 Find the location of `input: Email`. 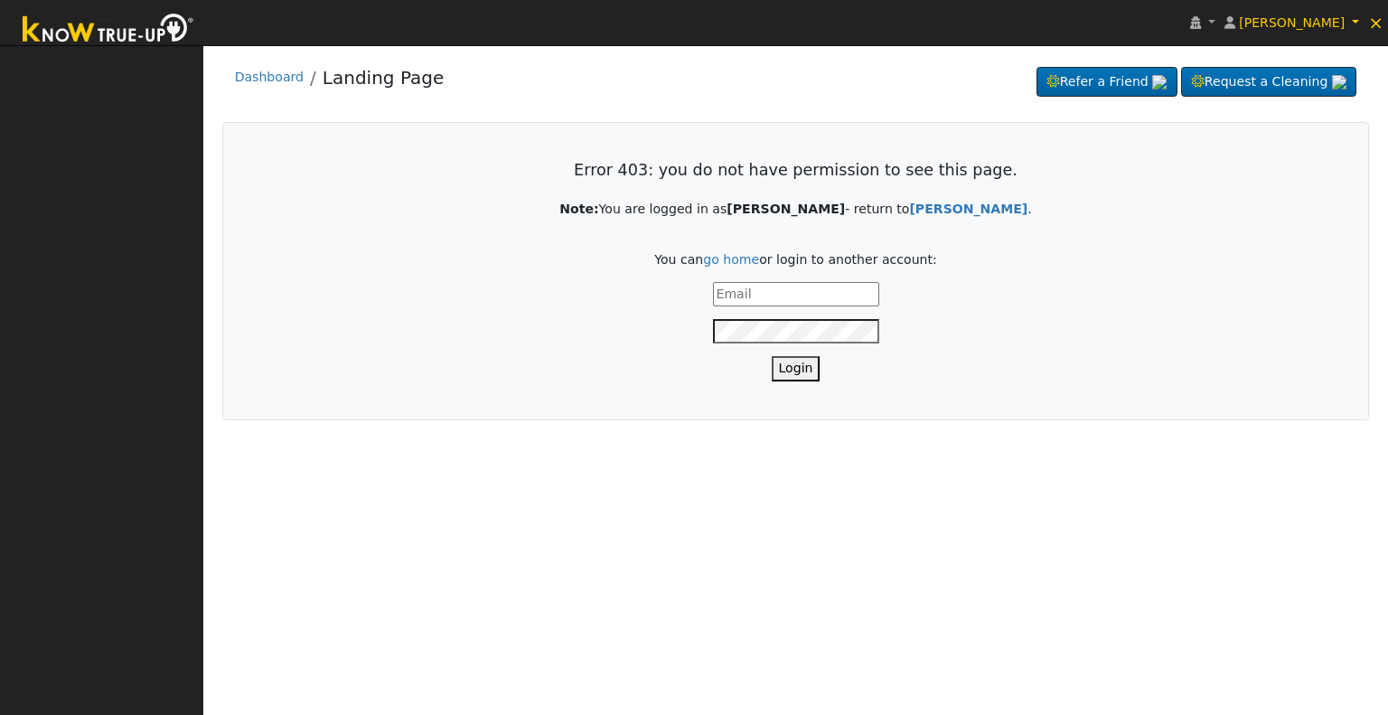

input: Email is located at coordinates (796, 294).